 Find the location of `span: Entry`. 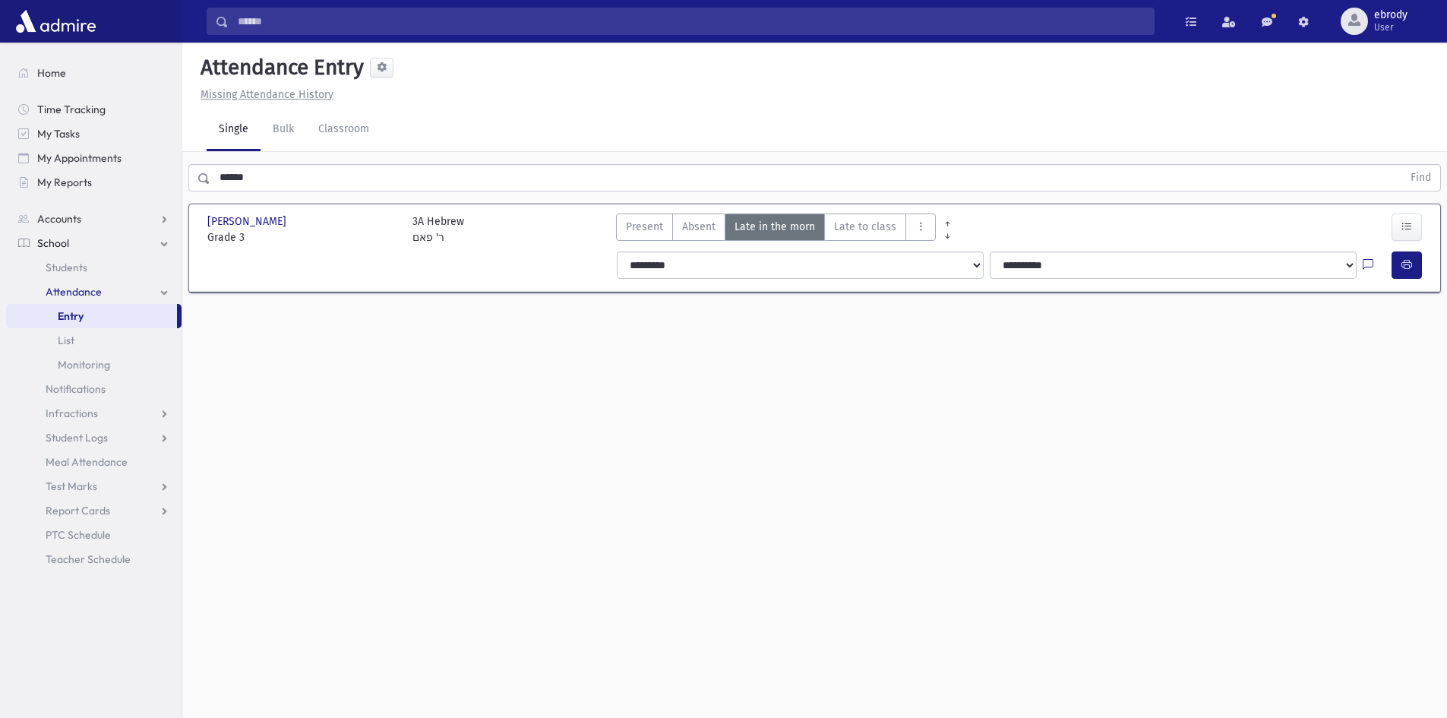

span: Entry is located at coordinates (71, 316).